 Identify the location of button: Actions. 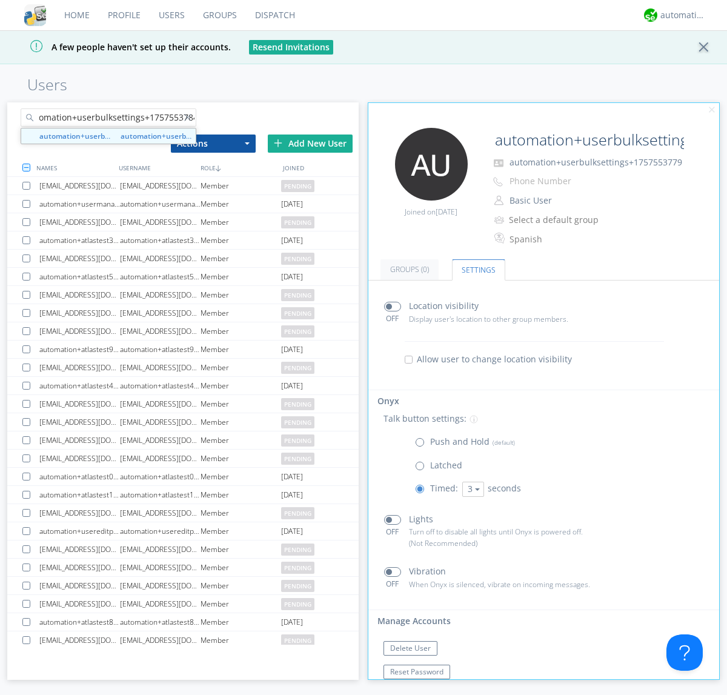
(213, 144).